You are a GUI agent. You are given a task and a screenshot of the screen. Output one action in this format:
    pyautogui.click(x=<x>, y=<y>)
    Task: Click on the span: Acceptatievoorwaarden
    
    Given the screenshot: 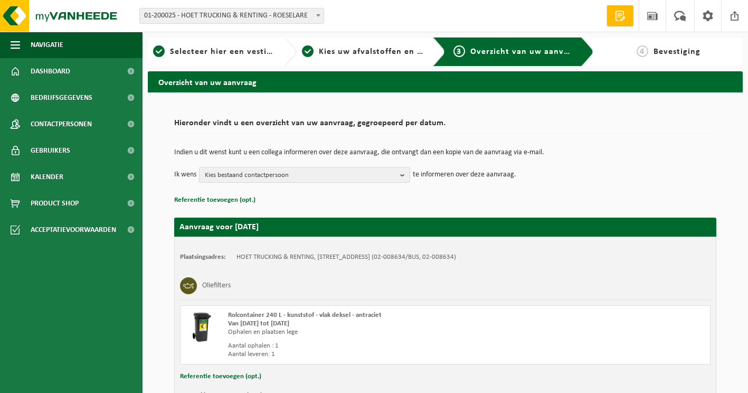 What is the action you would take?
    pyautogui.click(x=73, y=230)
    